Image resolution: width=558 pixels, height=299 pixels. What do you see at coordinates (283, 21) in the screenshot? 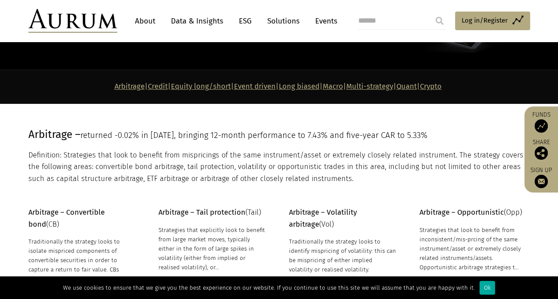
I see `a: Solutions` at bounding box center [283, 21].